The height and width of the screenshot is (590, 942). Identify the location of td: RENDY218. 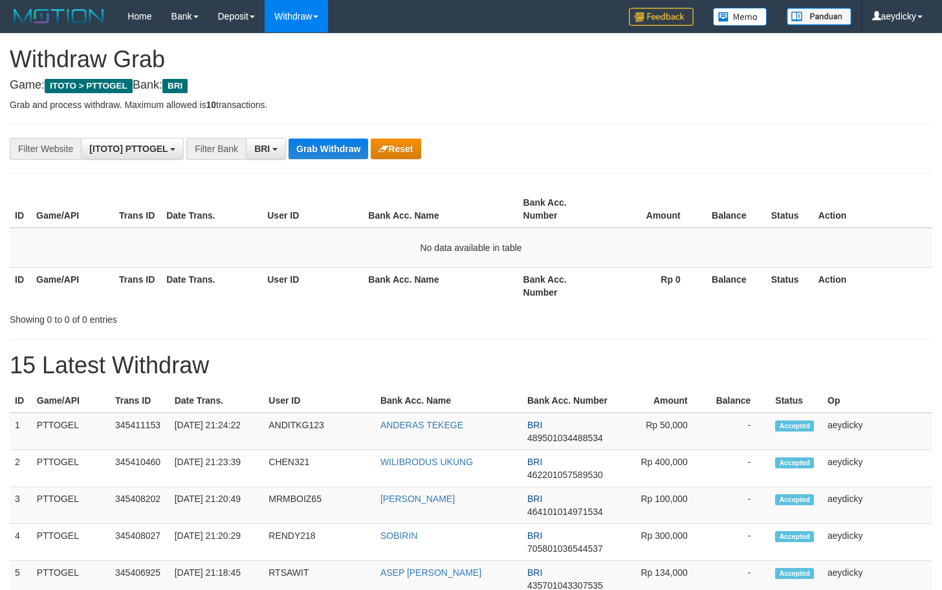
(319, 542).